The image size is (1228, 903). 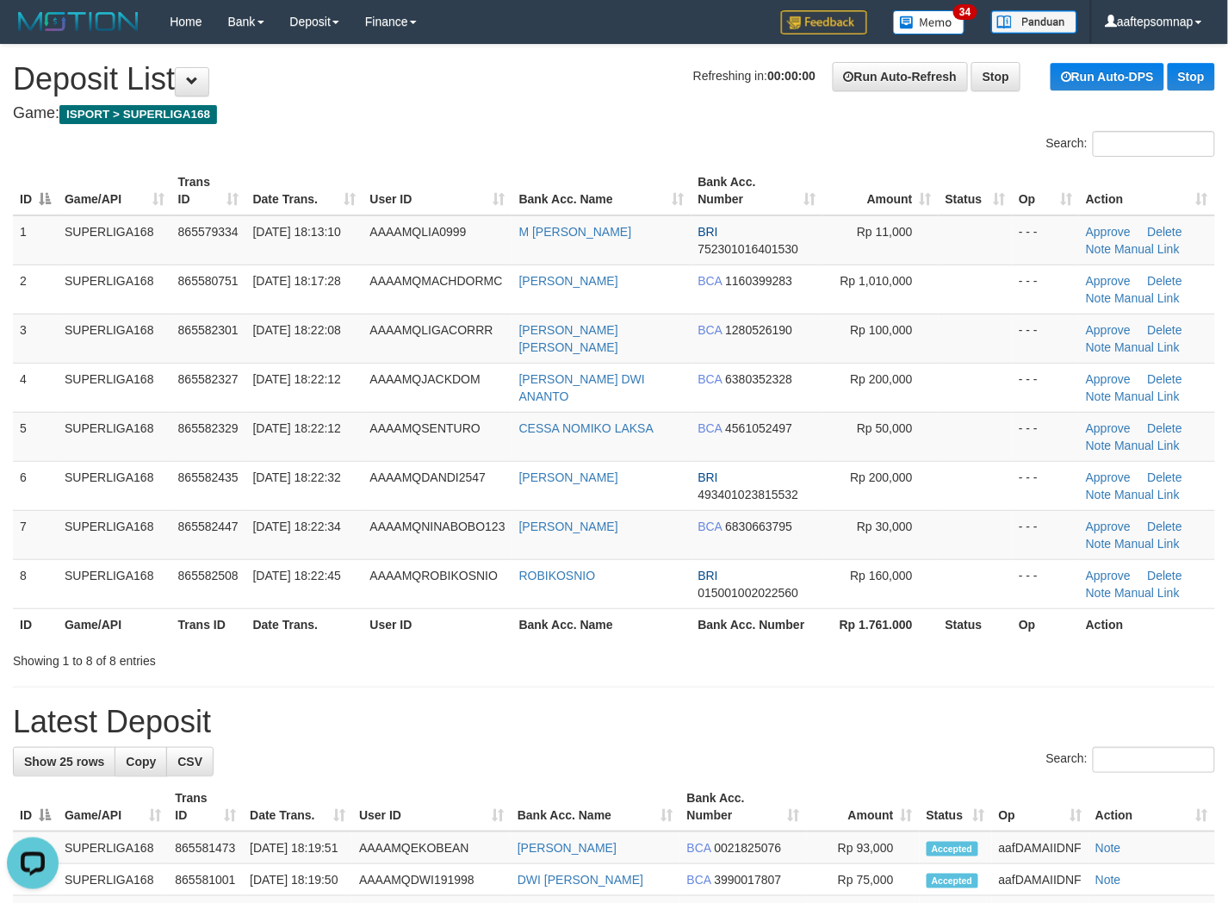 What do you see at coordinates (975, 624) in the screenshot?
I see `th: Status` at bounding box center [975, 624].